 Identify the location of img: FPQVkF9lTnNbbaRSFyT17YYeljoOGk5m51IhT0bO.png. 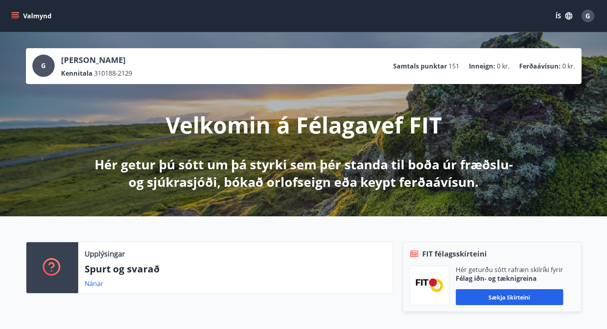
(429, 285).